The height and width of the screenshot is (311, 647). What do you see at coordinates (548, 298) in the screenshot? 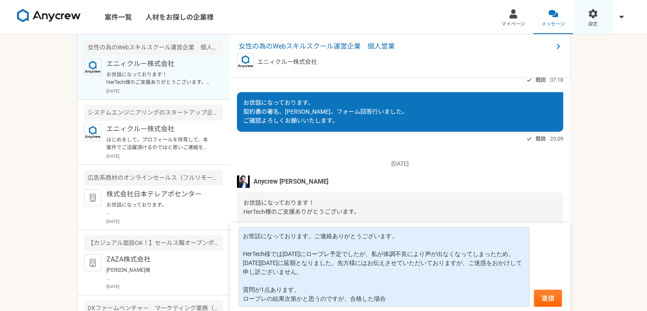
I see `button: 送信` at bounding box center [548, 298].